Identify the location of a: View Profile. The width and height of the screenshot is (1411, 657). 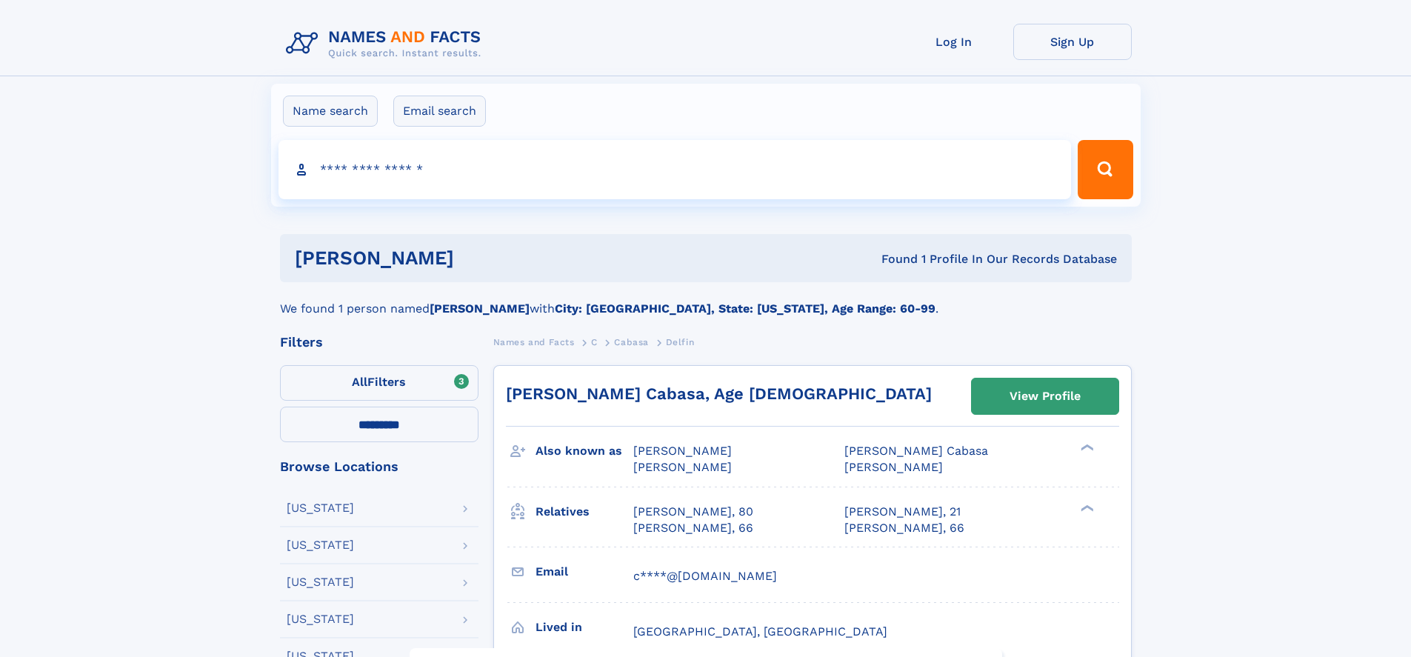
(1045, 396).